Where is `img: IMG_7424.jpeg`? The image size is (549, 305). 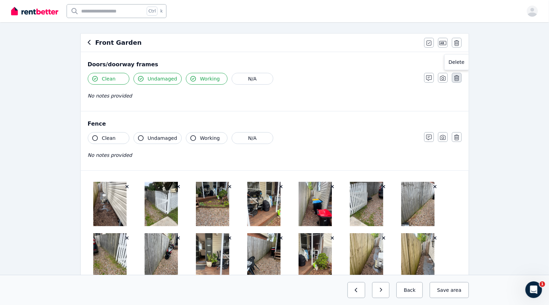 img: IMG_7424.jpeg is located at coordinates (315, 255).